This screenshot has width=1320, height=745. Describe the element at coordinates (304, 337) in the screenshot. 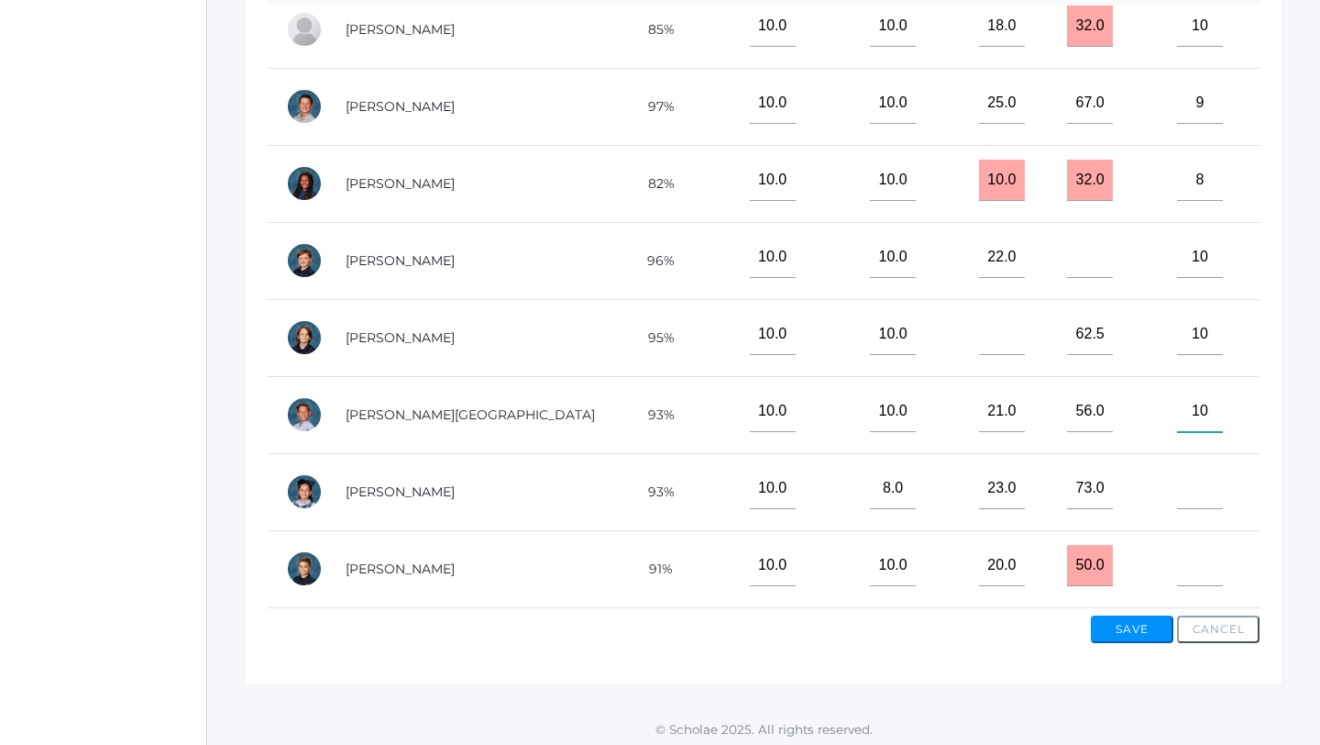

I see `div: Nathaniel Torok` at that location.